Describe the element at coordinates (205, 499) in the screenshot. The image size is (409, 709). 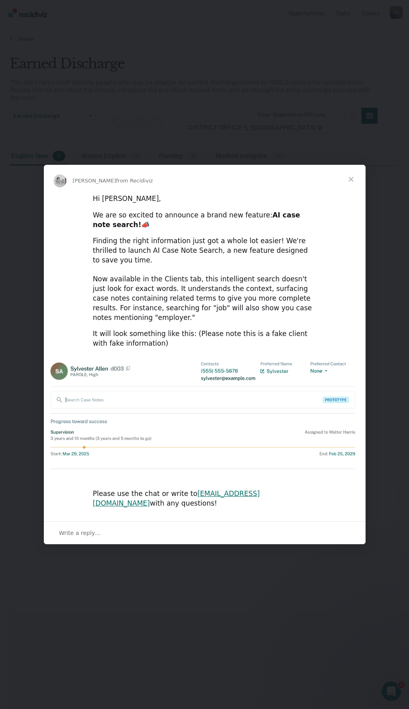
I see `div: Please use the chat or write to with any questions!` at that location.